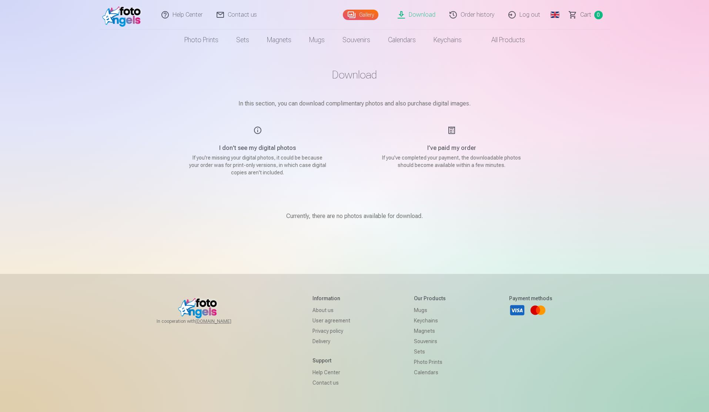  Describe the element at coordinates (517, 310) in the screenshot. I see `a: Visa` at that location.